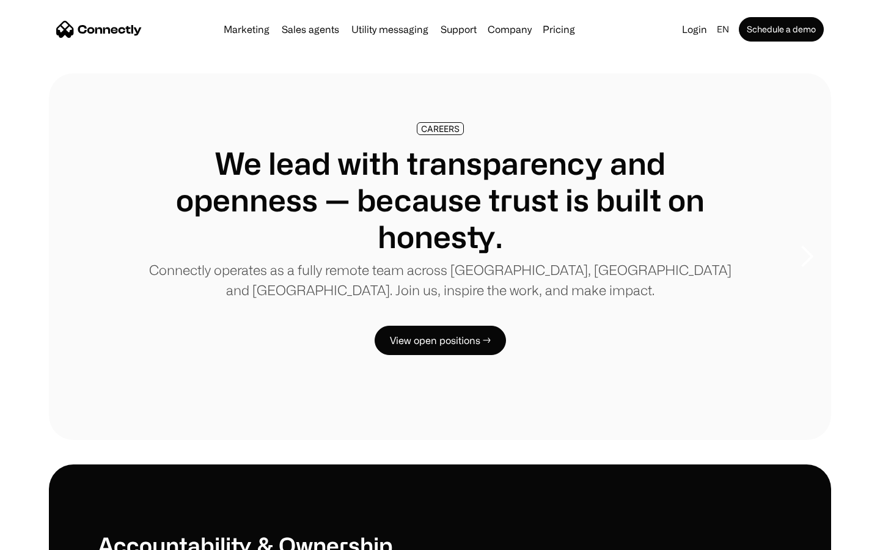  I want to click on h1: We lead with transparency and openness — because trust is built on honesty., so click(440, 200).